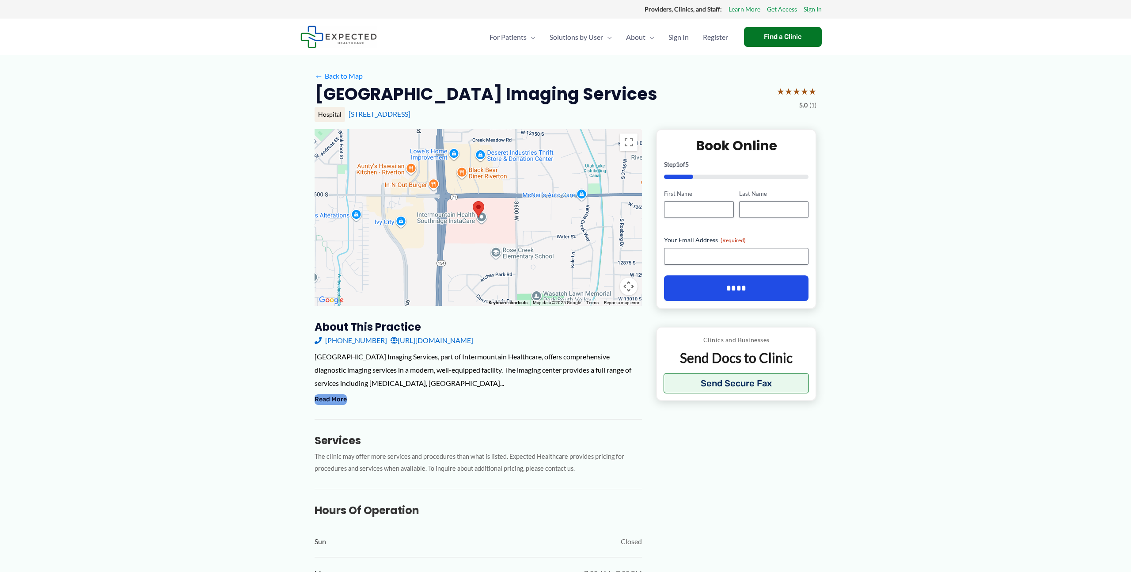 Image resolution: width=1131 pixels, height=572 pixels. What do you see at coordinates (773, 193) in the screenshot?
I see `label: Last Name` at bounding box center [773, 193].